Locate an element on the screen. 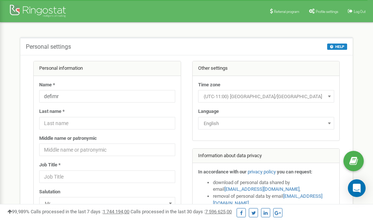  label: Name * is located at coordinates (47, 85).